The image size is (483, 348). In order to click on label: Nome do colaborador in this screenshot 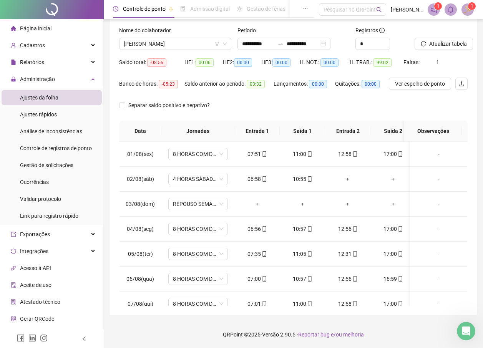, I will do `click(148, 30)`.